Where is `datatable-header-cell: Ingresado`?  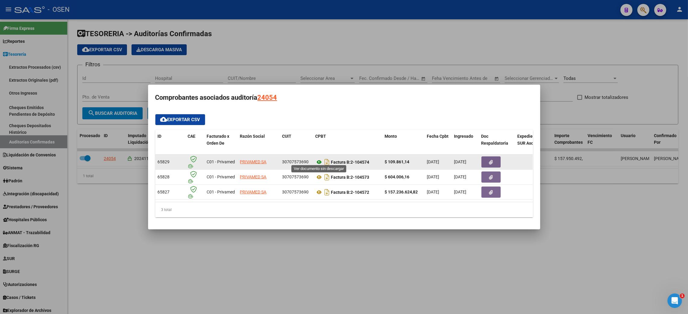
datatable-header-cell: Ingresado is located at coordinates (465, 143).